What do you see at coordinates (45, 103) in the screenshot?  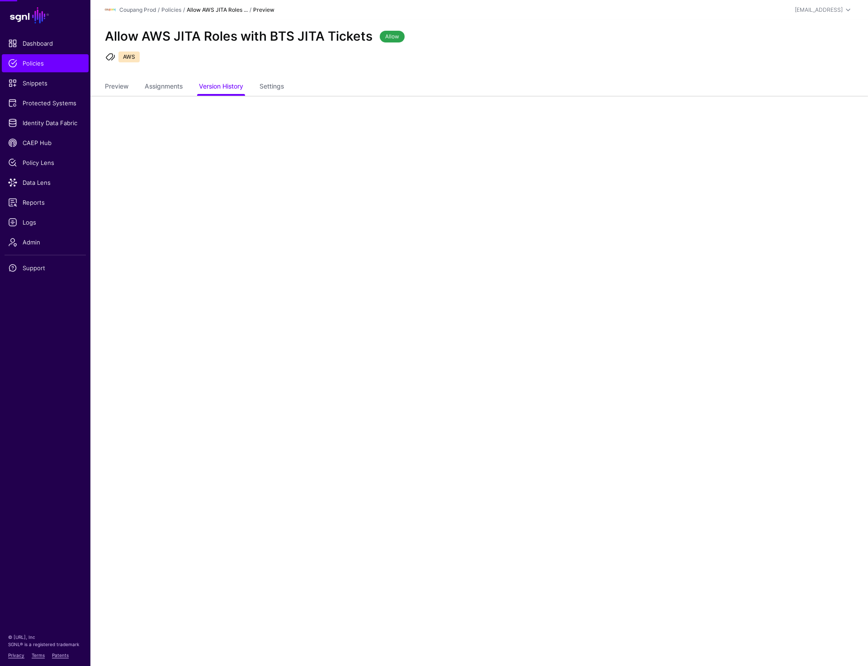 I see `span: Protected Systems` at bounding box center [45, 103].